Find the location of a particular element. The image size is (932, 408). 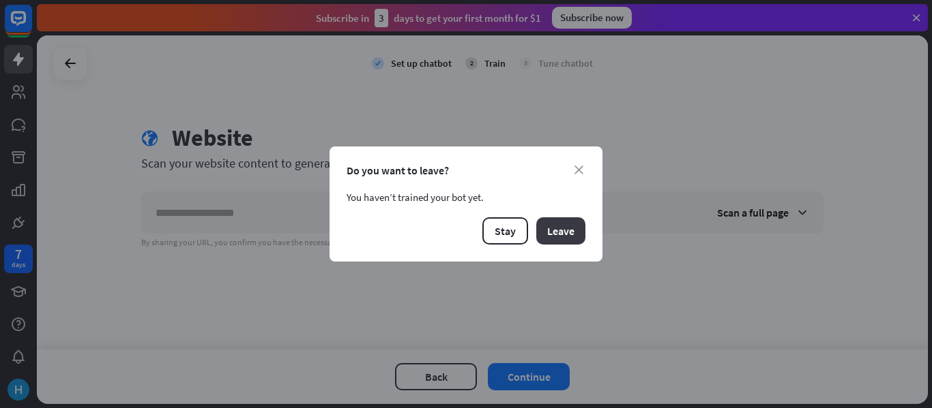

i: close is located at coordinates (578, 170).